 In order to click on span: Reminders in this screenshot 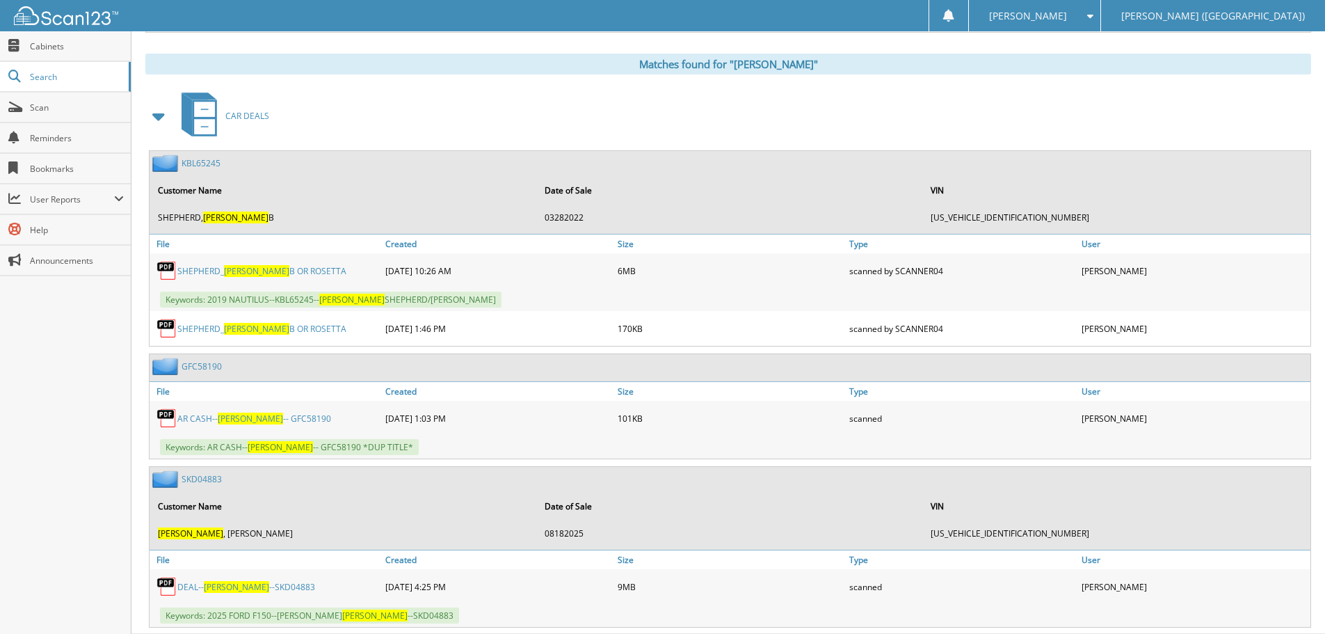, I will do `click(77, 138)`.